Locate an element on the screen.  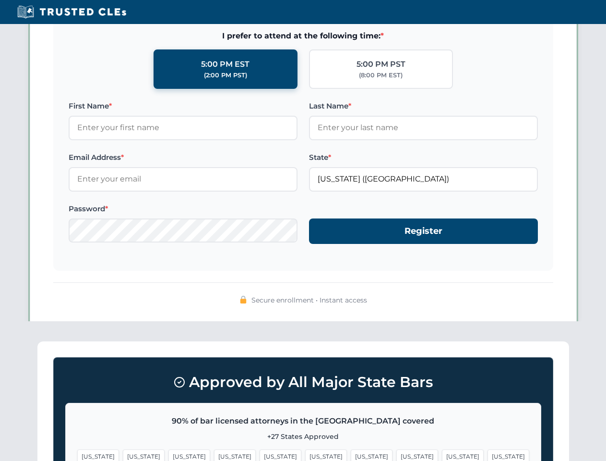
div: (2:00 PM PST) is located at coordinates (226, 75).